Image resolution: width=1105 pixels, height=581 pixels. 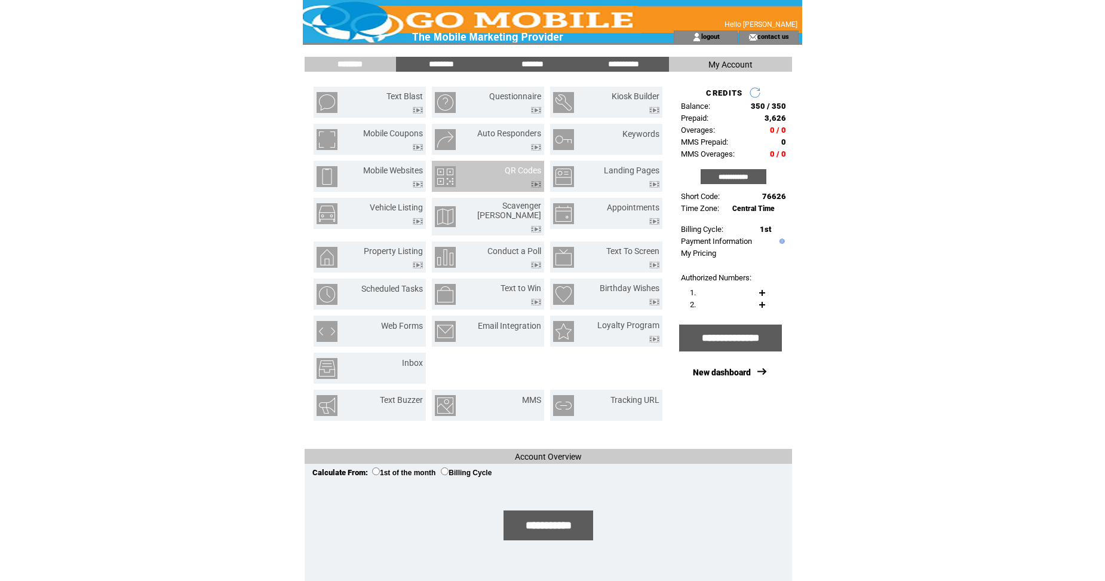 What do you see at coordinates (731, 65) in the screenshot?
I see `span: My Account` at bounding box center [731, 65].